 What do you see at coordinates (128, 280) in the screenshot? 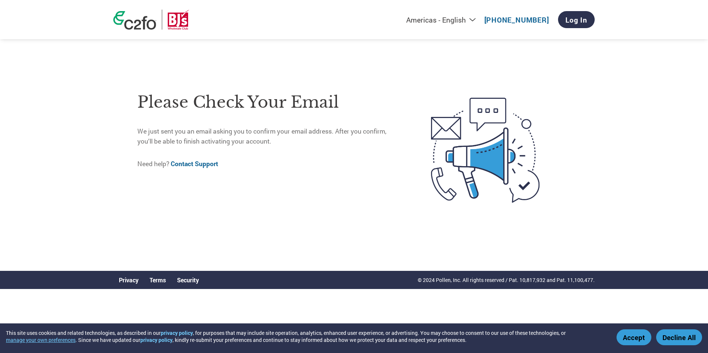
I see `a: Privacy` at bounding box center [128, 280].